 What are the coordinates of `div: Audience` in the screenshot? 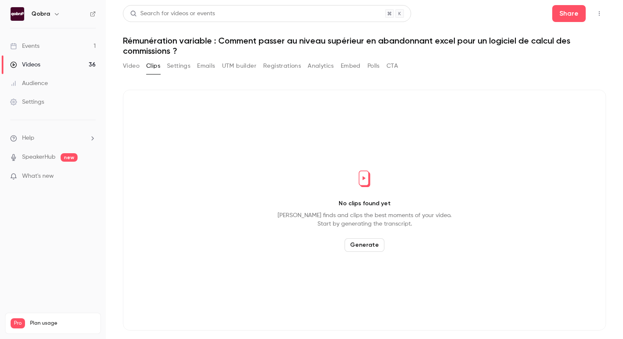 It's located at (29, 83).